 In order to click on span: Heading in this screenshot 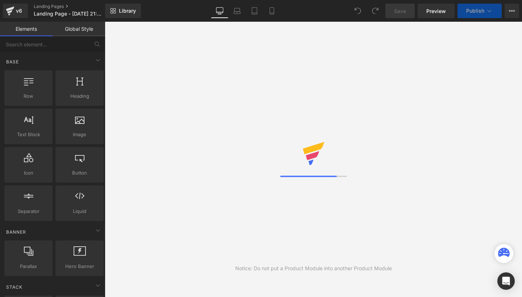, I will do `click(79, 96)`.